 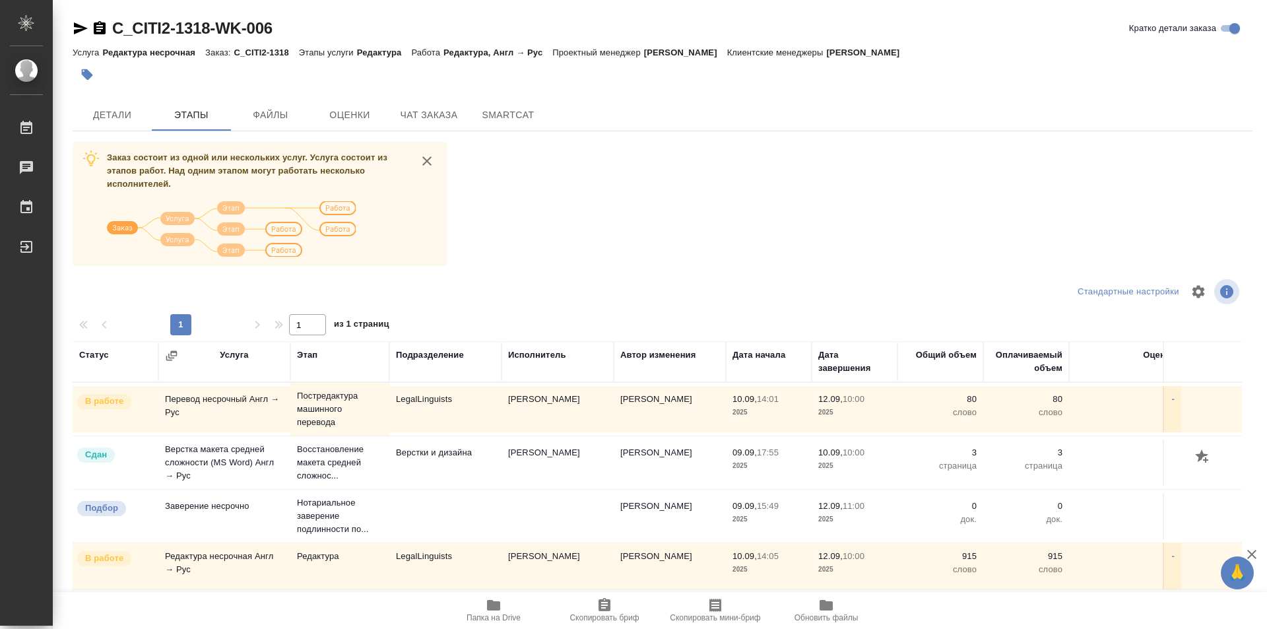 What do you see at coordinates (658, 355) in the screenshot?
I see `div: Автор изменения` at bounding box center [658, 355].